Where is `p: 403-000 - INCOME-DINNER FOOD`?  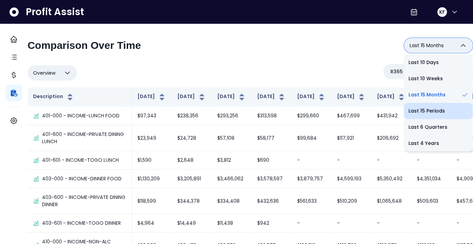 p: 403-000 - INCOME-DINNER FOOD is located at coordinates (82, 179).